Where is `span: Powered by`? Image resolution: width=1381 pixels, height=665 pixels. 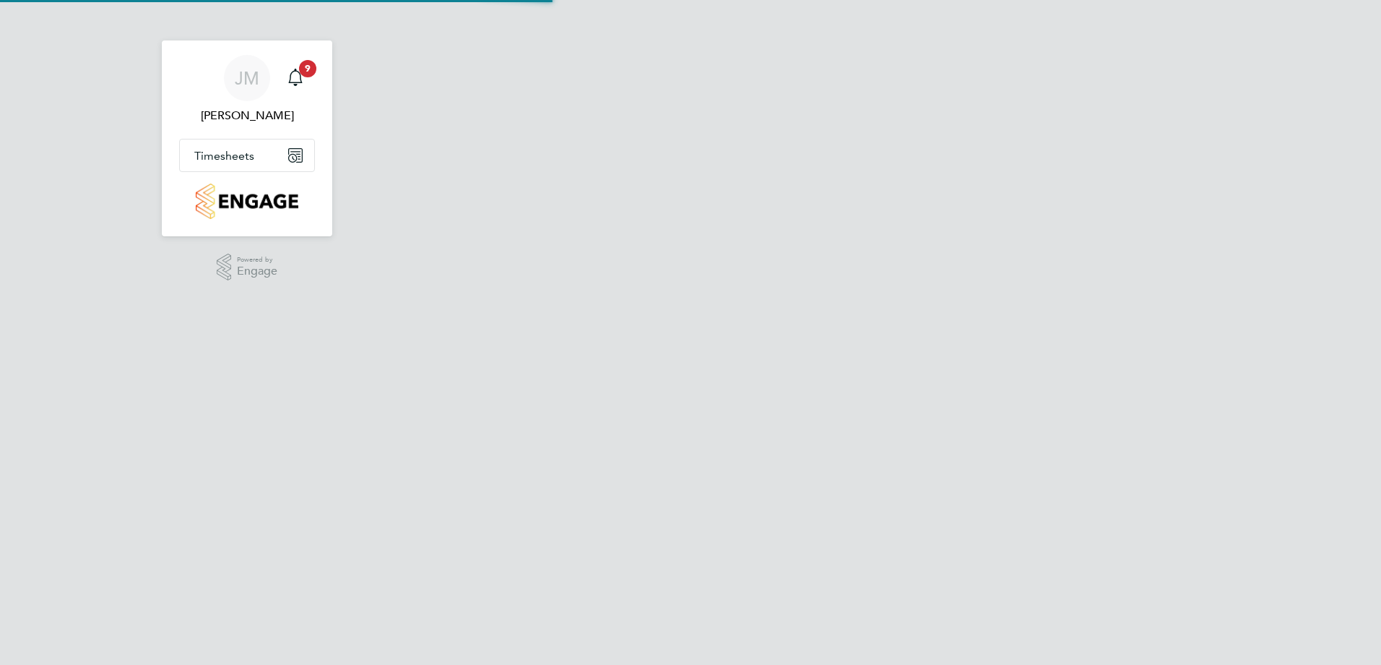
span: Powered by is located at coordinates (257, 259).